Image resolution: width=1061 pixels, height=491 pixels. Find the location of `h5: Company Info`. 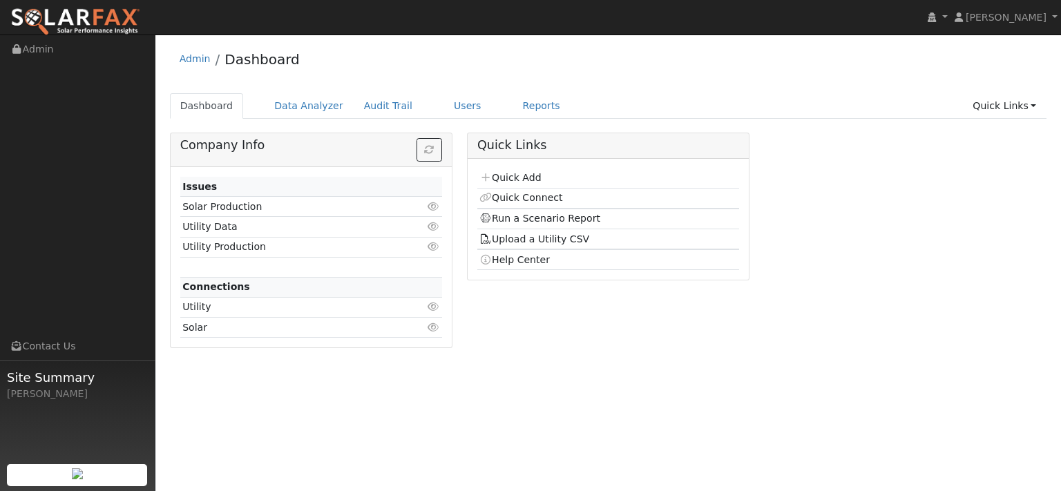

h5: Company Info is located at coordinates (311, 145).